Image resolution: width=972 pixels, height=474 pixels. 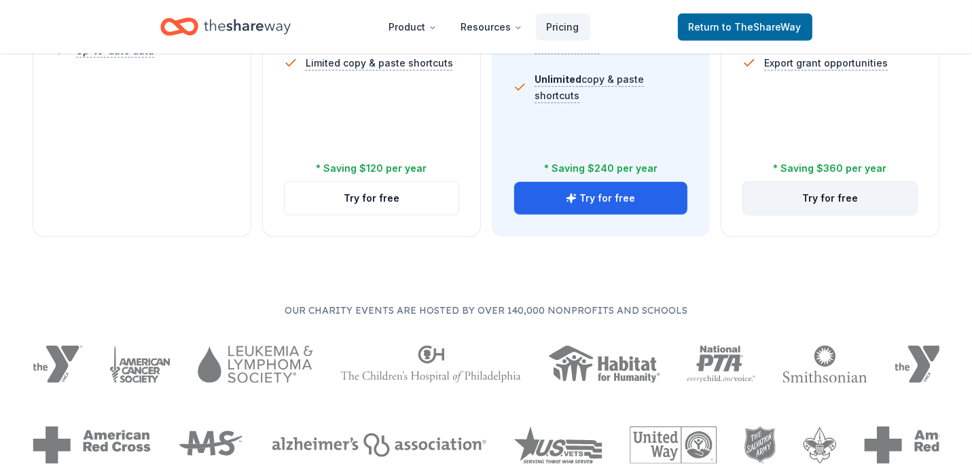 What do you see at coordinates (92, 445) in the screenshot?
I see `img: American Red Cross` at bounding box center [92, 445].